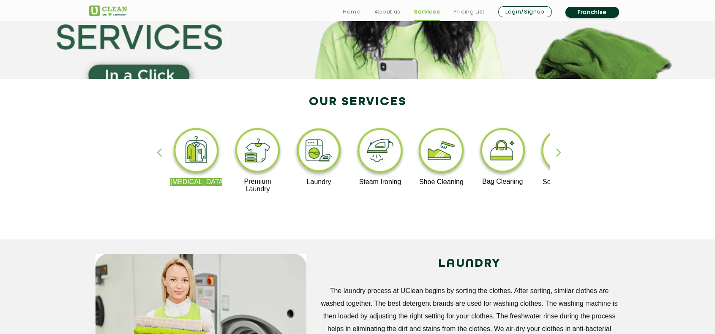 The image size is (715, 334). What do you see at coordinates (319, 152) in the screenshot?
I see `img: laundry_cleaning_11zon.webp` at bounding box center [319, 152].